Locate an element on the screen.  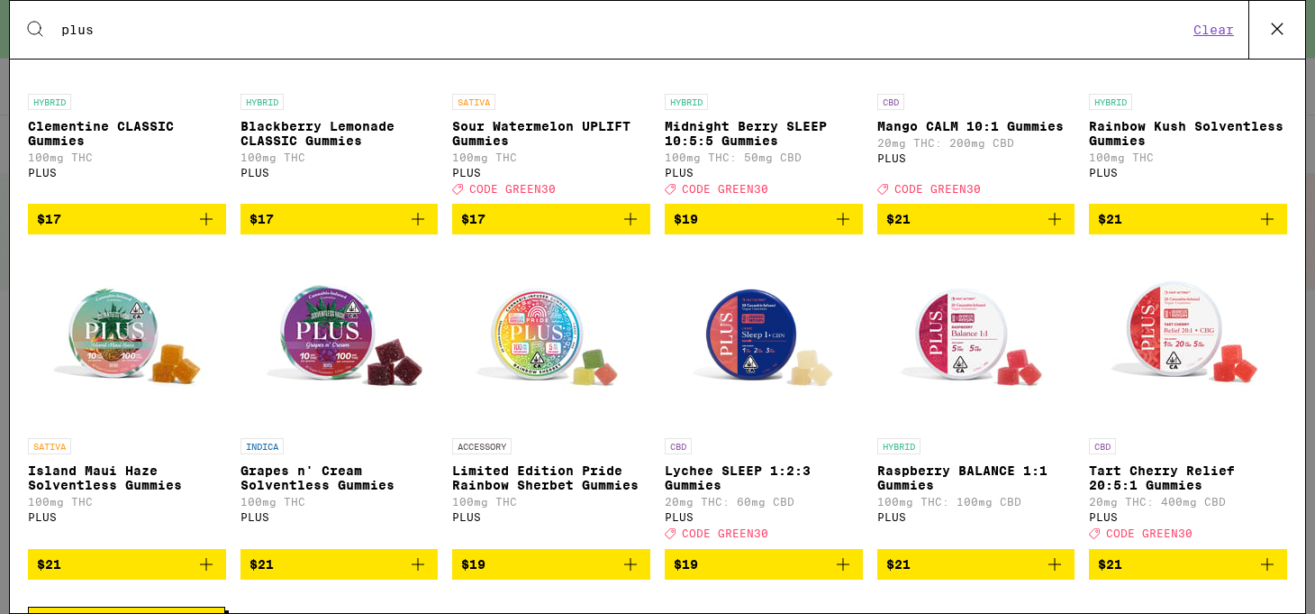
p: ACCESSORY is located at coordinates (482, 446).